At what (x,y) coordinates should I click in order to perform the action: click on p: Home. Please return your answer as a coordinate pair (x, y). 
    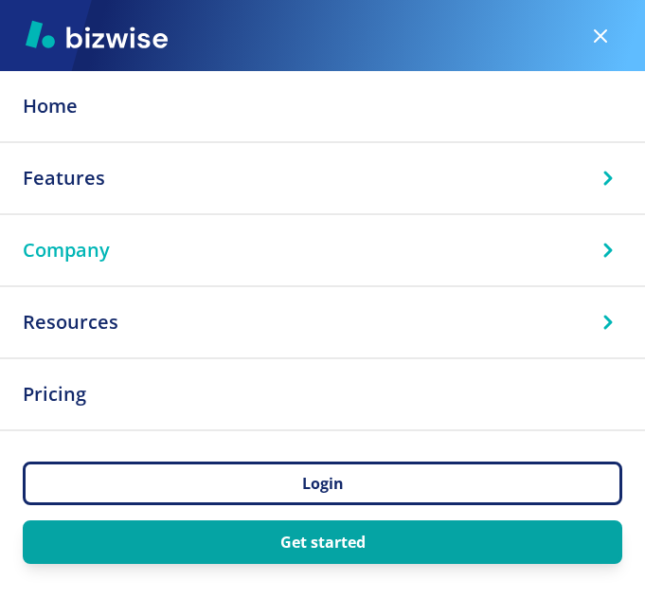
    Looking at the image, I should click on (322, 106).